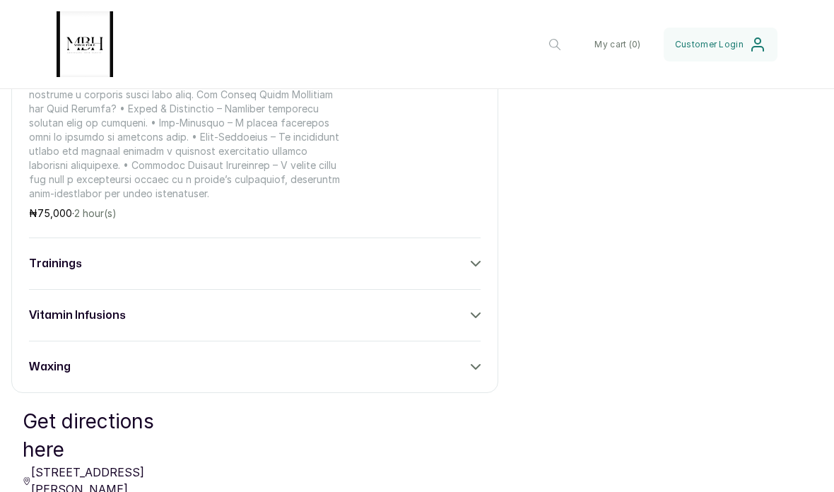  Describe the element at coordinates (85, 44) in the screenshot. I see `img: business logo` at that location.